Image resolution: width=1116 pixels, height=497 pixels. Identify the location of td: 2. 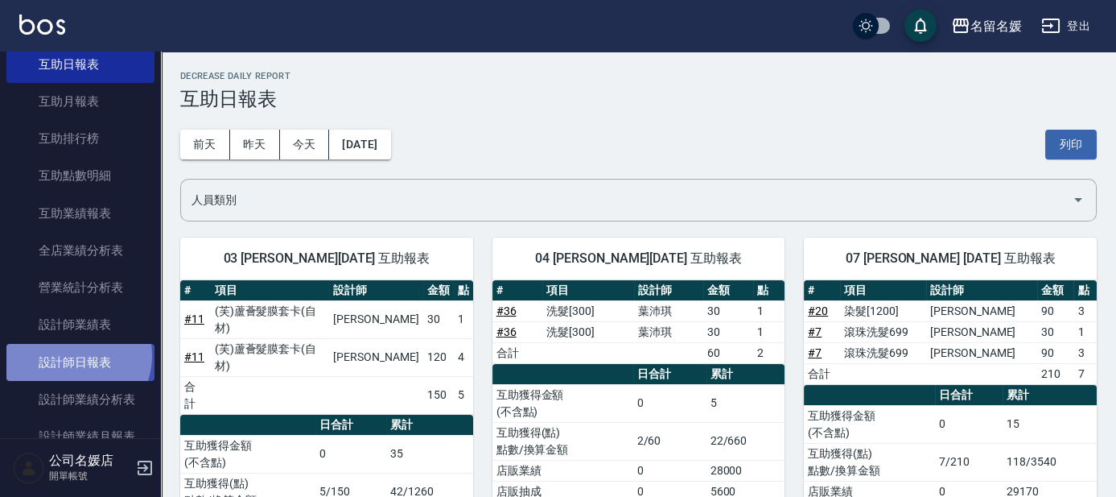
(768, 352).